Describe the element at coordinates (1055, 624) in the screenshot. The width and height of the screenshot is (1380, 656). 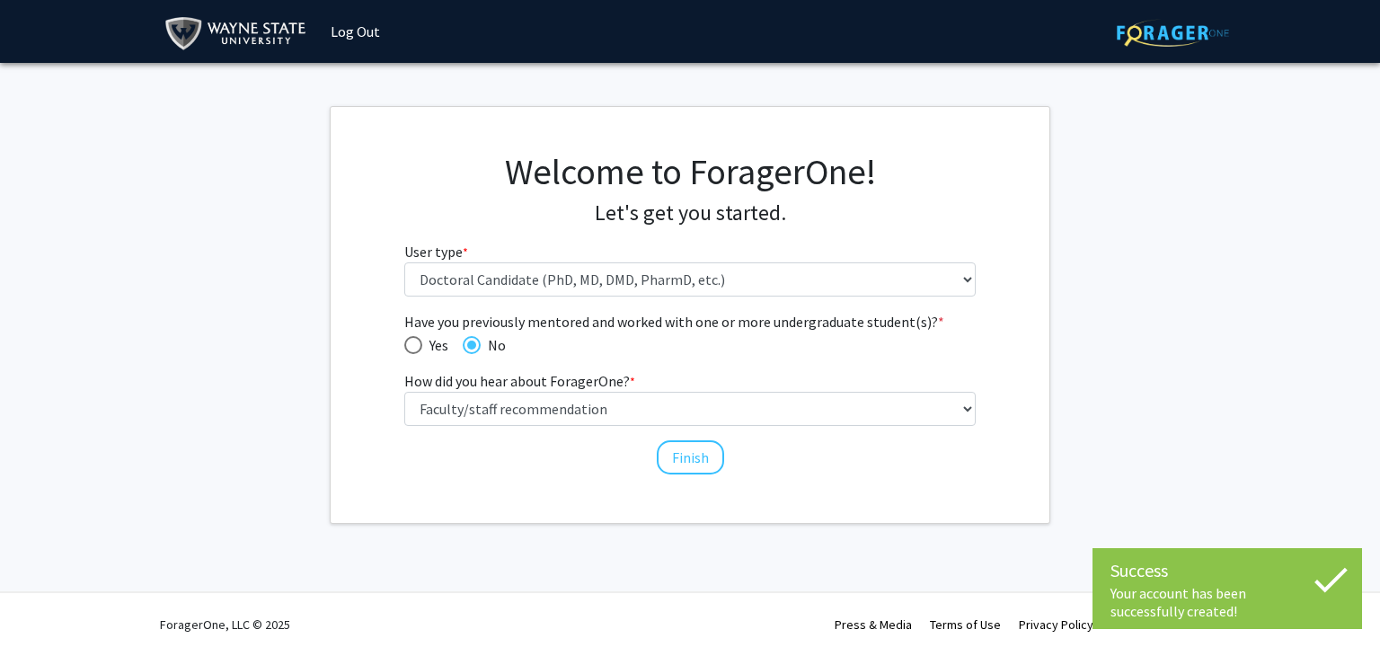
I see `a: Privacy Policy` at that location.